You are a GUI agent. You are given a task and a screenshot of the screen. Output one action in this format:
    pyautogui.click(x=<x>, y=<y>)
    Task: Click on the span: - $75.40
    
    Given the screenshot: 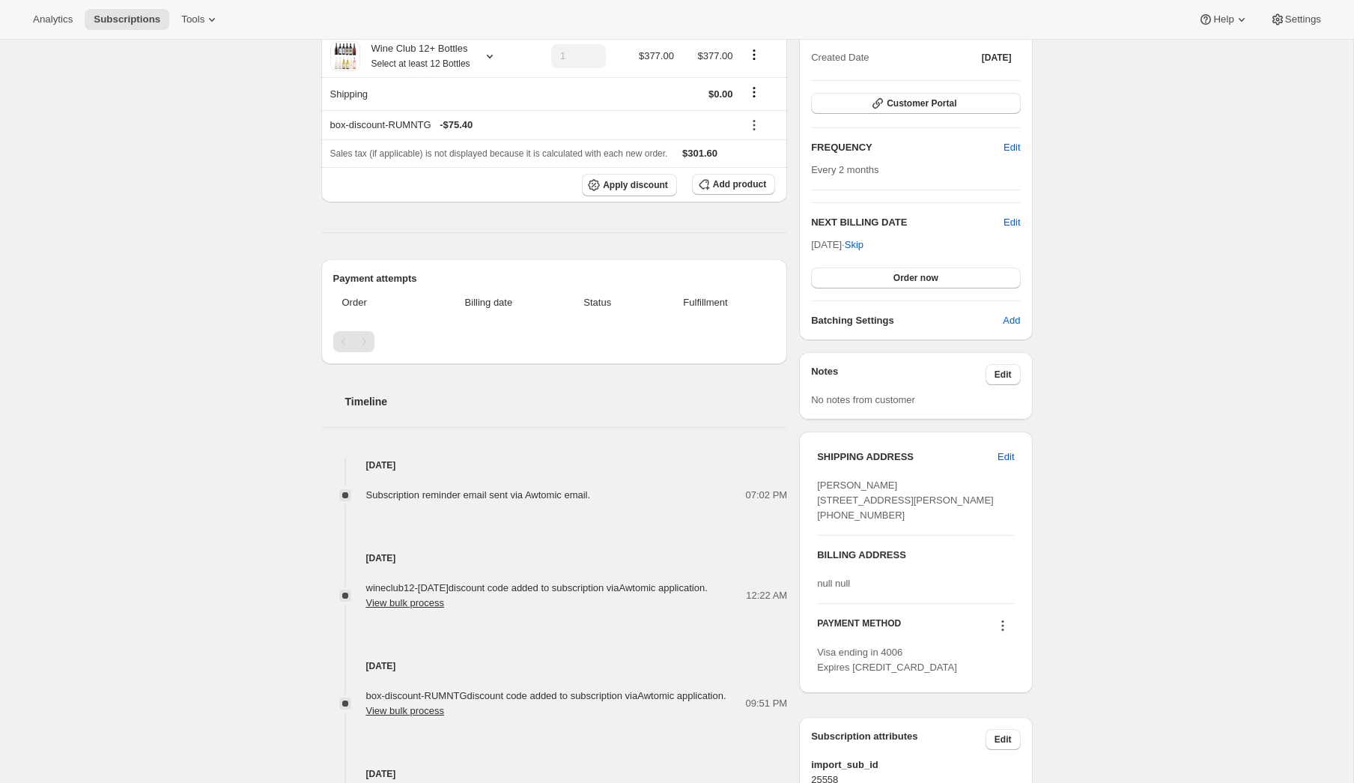 What is the action you would take?
    pyautogui.click(x=456, y=125)
    